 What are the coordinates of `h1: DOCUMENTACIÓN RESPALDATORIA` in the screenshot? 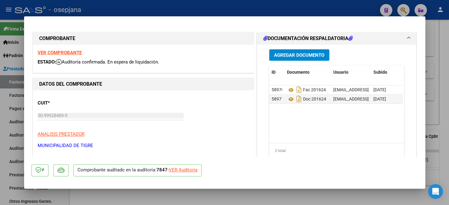 It's located at (308, 39).